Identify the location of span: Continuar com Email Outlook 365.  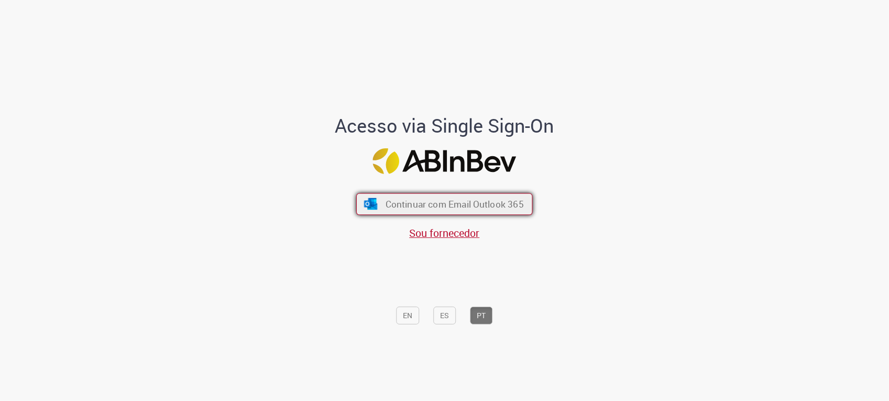
(455, 204).